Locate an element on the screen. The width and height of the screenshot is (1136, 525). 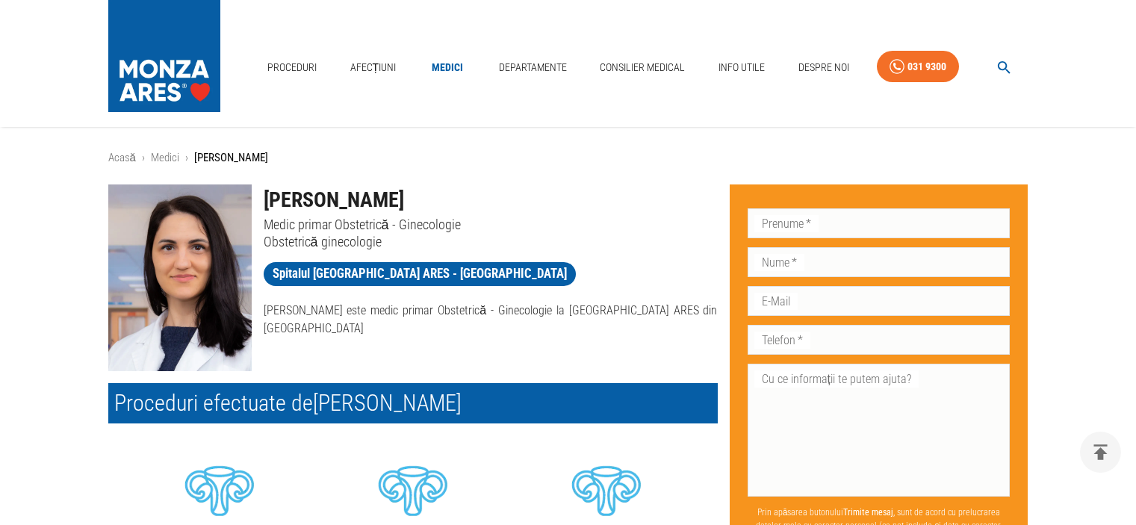
img: Dr. Nicoleta Fodoran is located at coordinates (180, 278).